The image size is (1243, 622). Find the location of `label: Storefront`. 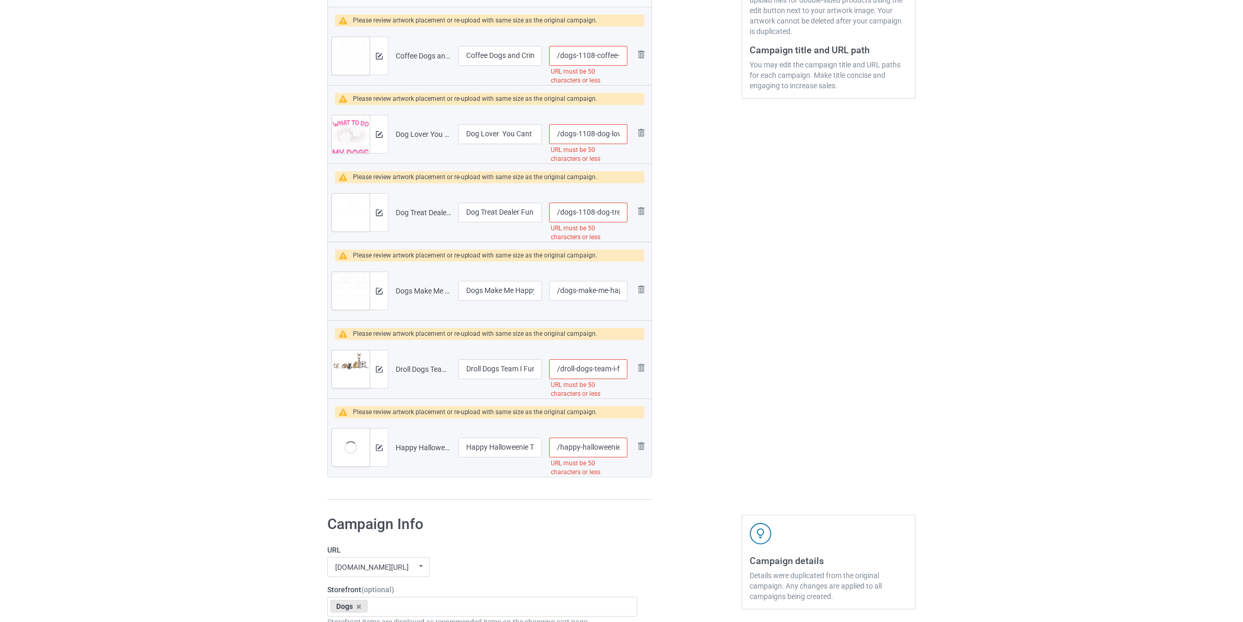

label: Storefront is located at coordinates (482, 589).